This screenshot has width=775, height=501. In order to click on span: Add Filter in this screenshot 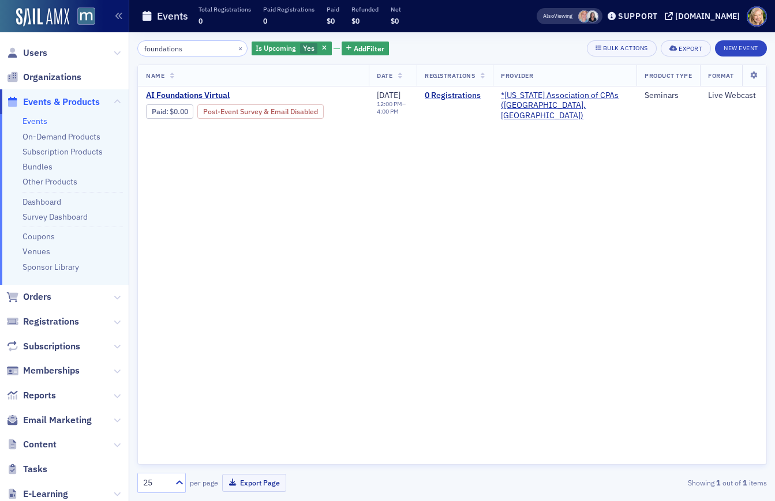, I will do `click(369, 48)`.